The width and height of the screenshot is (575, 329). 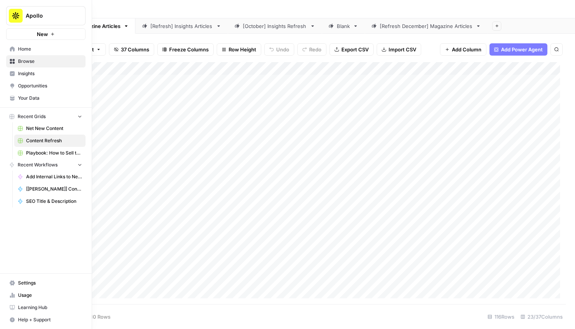 I want to click on a: Usage, so click(x=46, y=295).